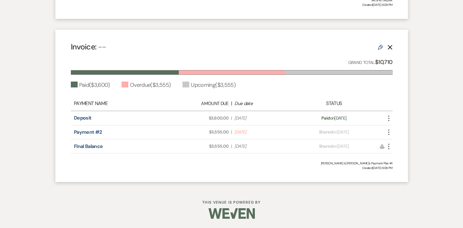 This screenshot has height=228, width=463. What do you see at coordinates (121, 104) in the screenshot?
I see `div: Payment Name` at bounding box center [121, 104].